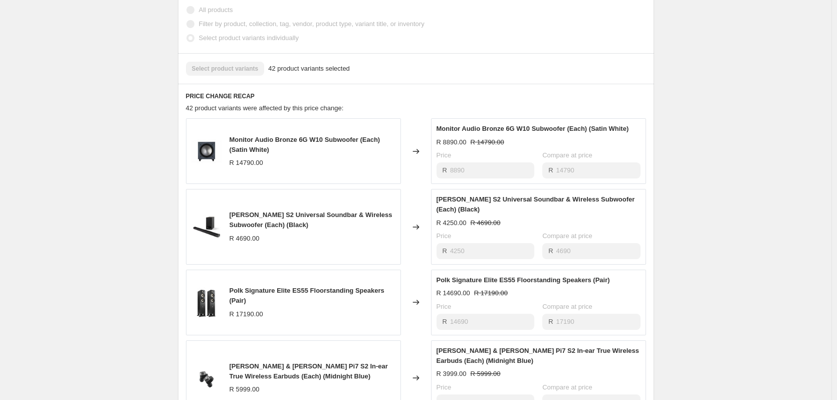 This screenshot has width=837, height=400. Describe the element at coordinates (216, 10) in the screenshot. I see `span: All products` at that location.